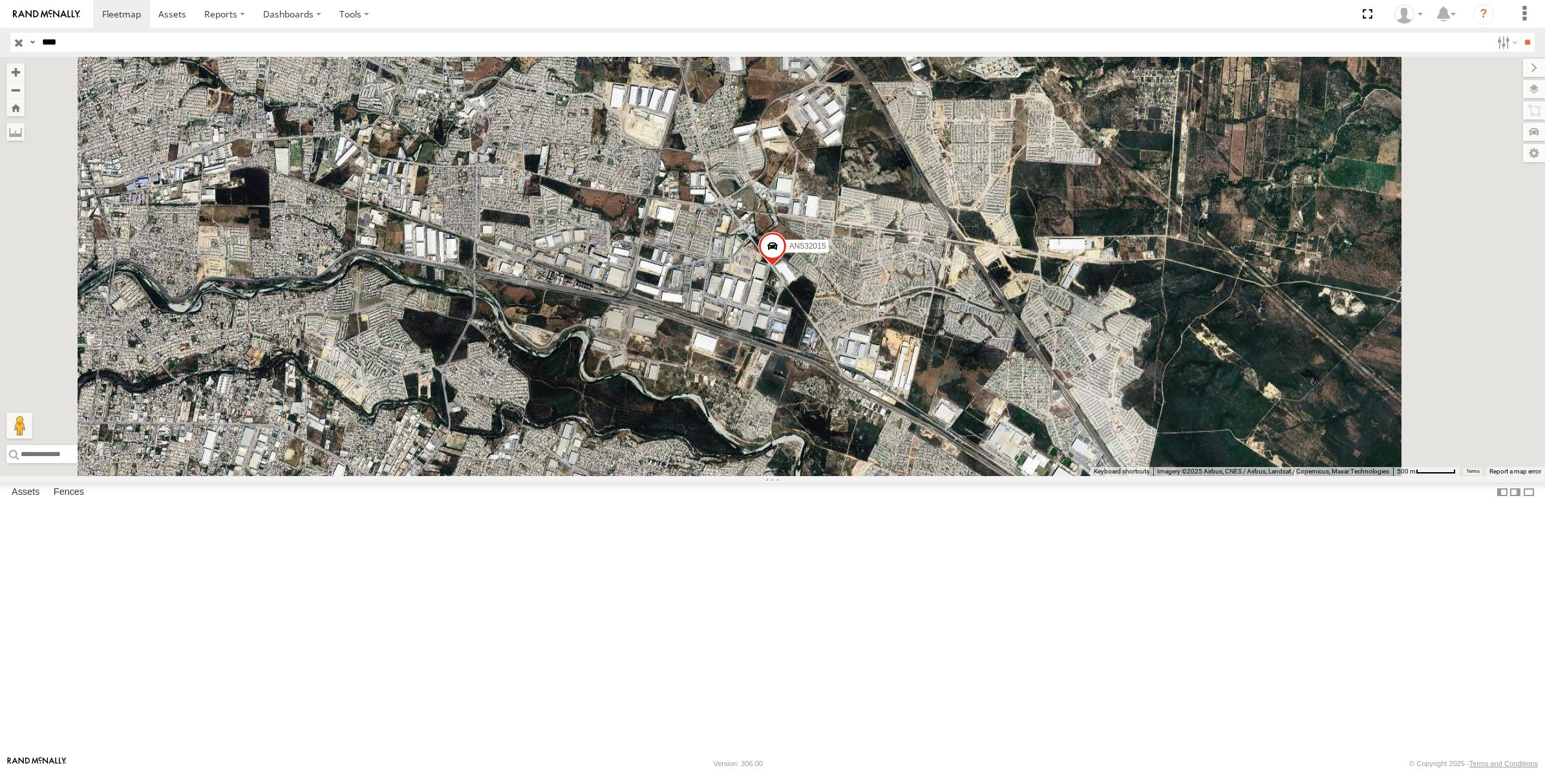  What do you see at coordinates (1426, 472) in the screenshot?
I see `button: Map Scale: 500 m per 58 pixels` at bounding box center [1426, 472].